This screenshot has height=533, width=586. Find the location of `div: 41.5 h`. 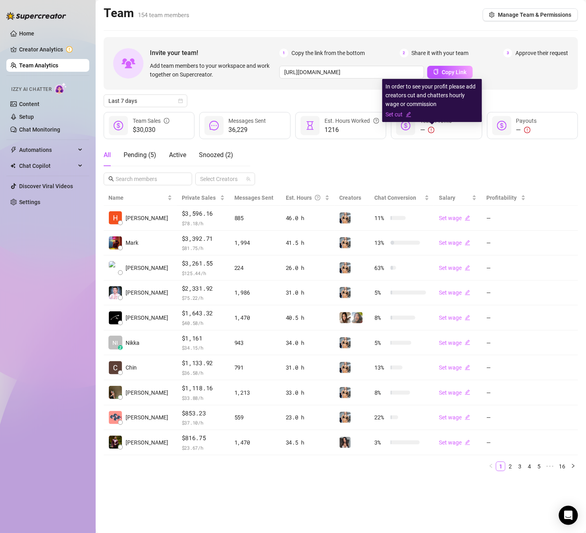

div: 41.5 h is located at coordinates (308, 243).